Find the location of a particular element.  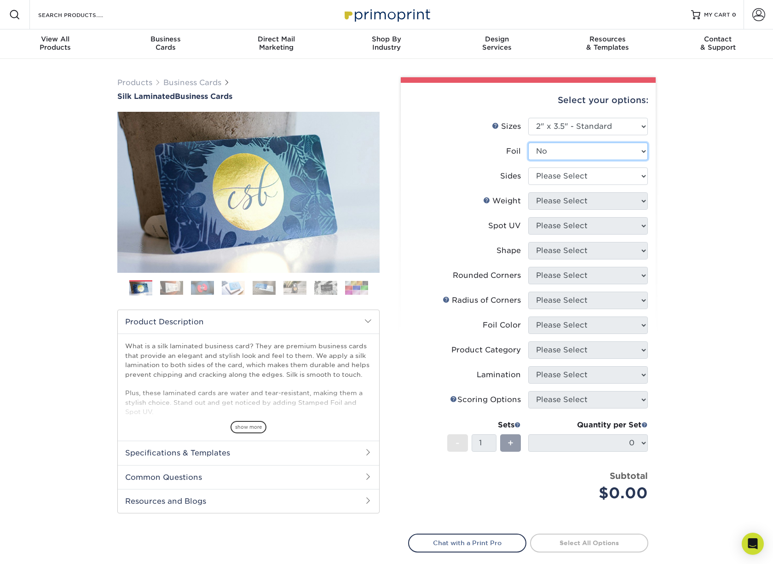

img: Business Cards 06 is located at coordinates (295, 288).